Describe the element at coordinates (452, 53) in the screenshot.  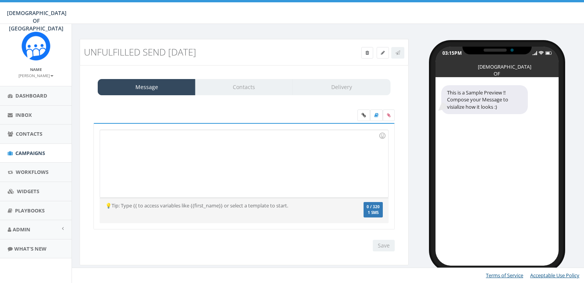
I see `div: 03:15PM` at that location.